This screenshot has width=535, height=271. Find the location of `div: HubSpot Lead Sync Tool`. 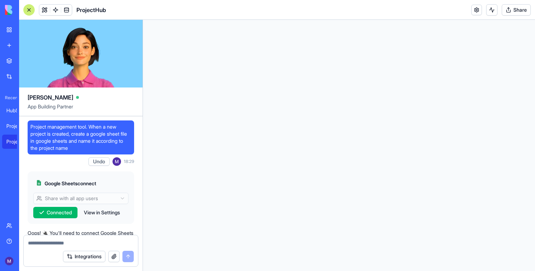

div: HubSpot Lead Sync Tool is located at coordinates (16, 110).